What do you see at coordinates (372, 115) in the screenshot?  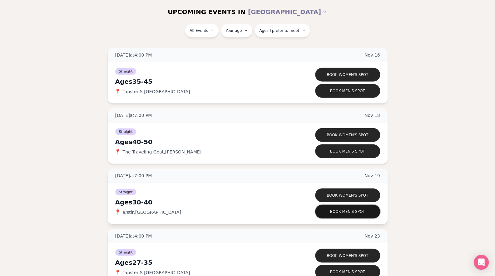 I see `span: Nov 18` at bounding box center [372, 115].